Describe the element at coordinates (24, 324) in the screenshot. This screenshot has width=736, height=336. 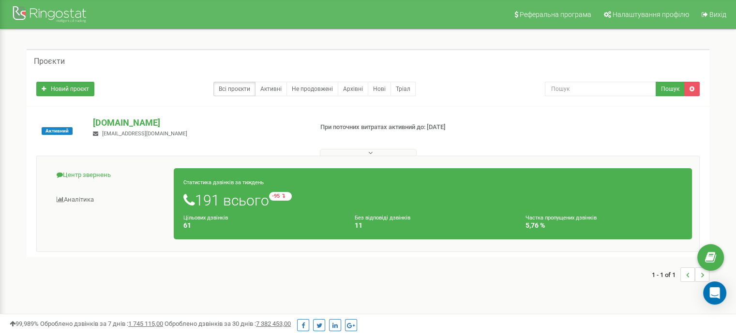
I see `span: 99,989%` at that location.